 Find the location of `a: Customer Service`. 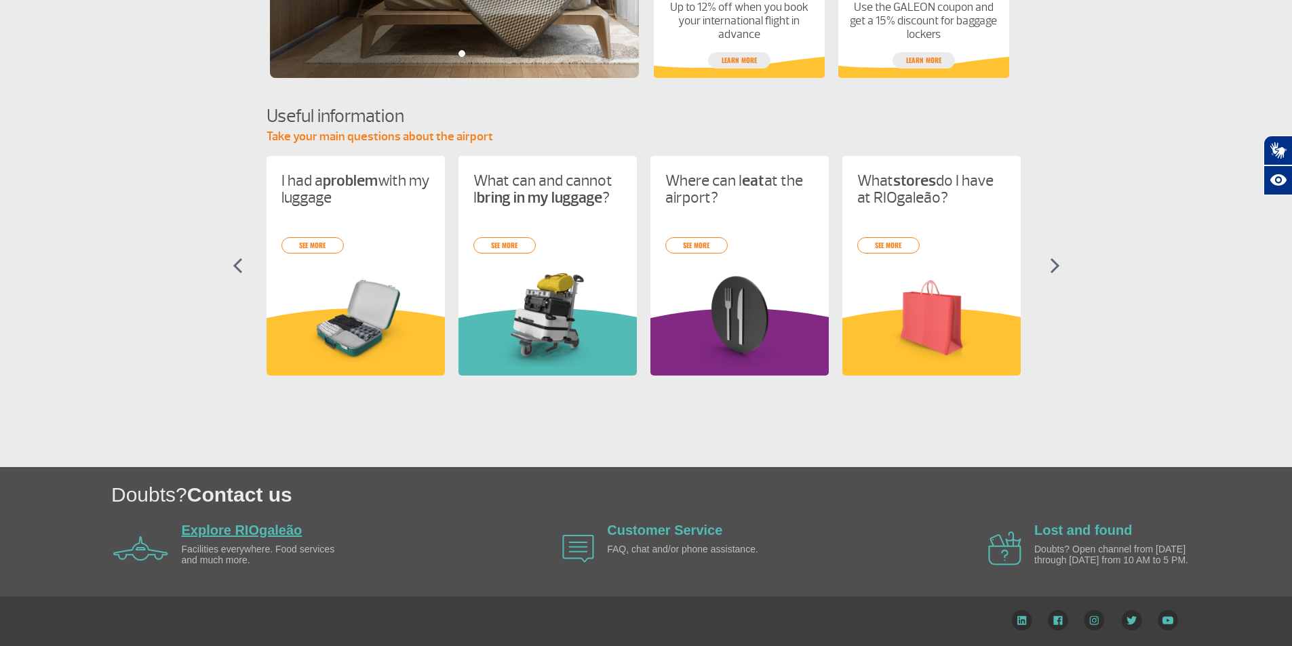

a: Customer Service is located at coordinates (665, 530).